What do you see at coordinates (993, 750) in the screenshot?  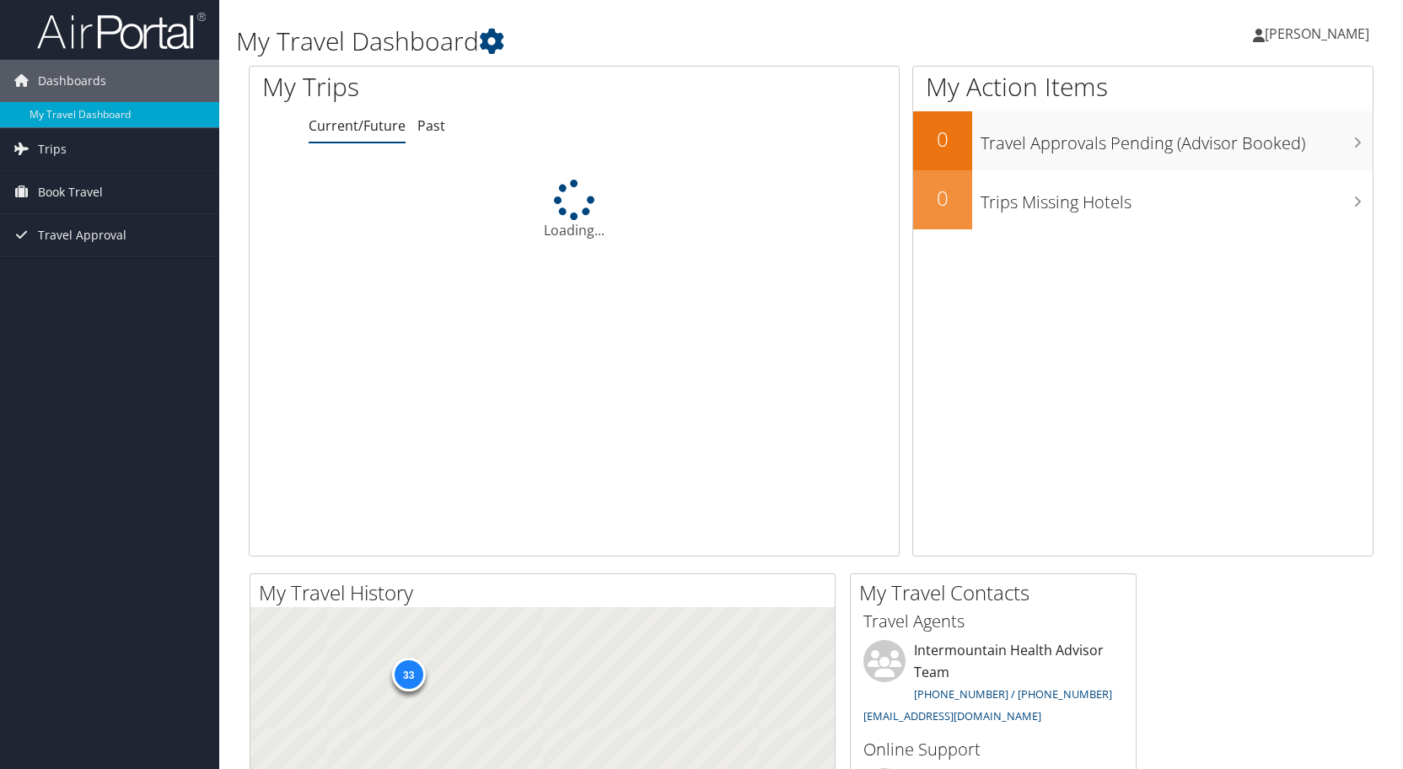 I see `h3: Online Support` at bounding box center [993, 750].